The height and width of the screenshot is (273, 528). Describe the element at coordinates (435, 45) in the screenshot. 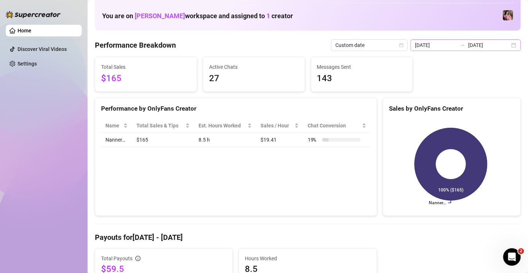

I see `input: Start date` at that location.